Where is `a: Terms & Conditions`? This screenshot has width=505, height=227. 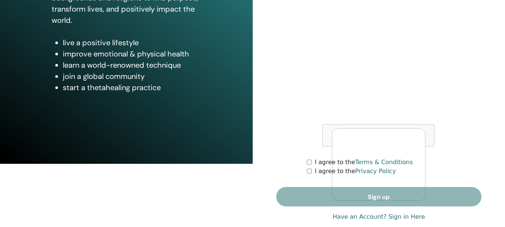 a: Terms & Conditions is located at coordinates (384, 162).